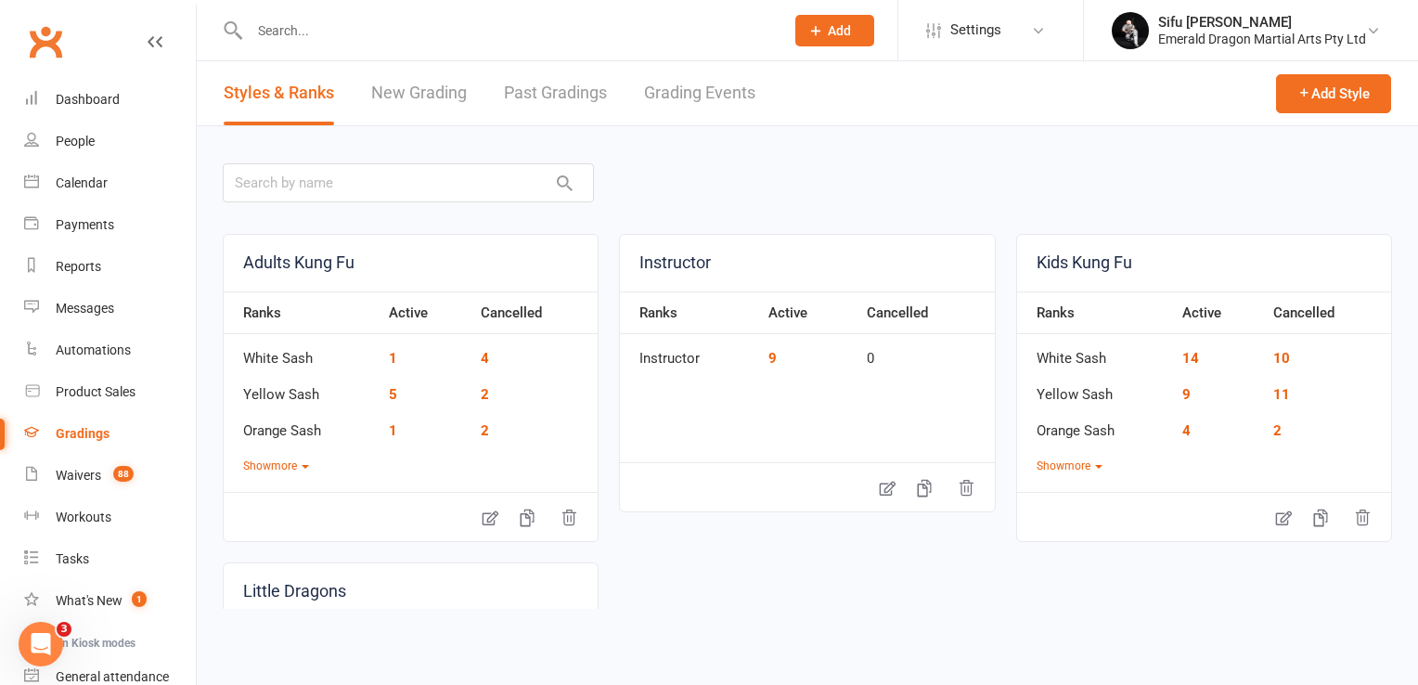  What do you see at coordinates (1204, 263) in the screenshot?
I see `a: Kids Kung Fu` at bounding box center [1204, 263].